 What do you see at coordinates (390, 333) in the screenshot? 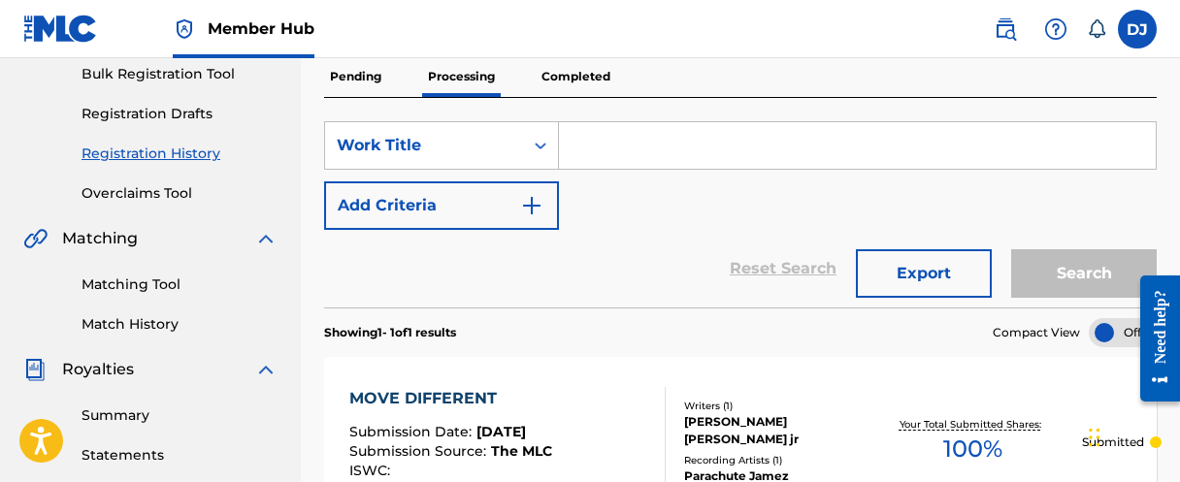
I see `p: Showing 1 - 1 of 1 results` at bounding box center [390, 333].